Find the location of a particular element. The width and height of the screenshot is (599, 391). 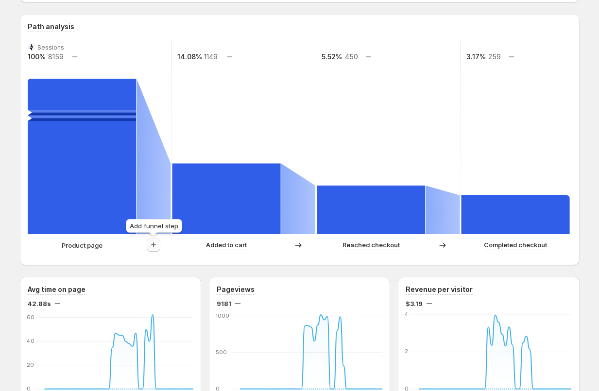

path: Reached checkout: 450 is located at coordinates (371, 210).